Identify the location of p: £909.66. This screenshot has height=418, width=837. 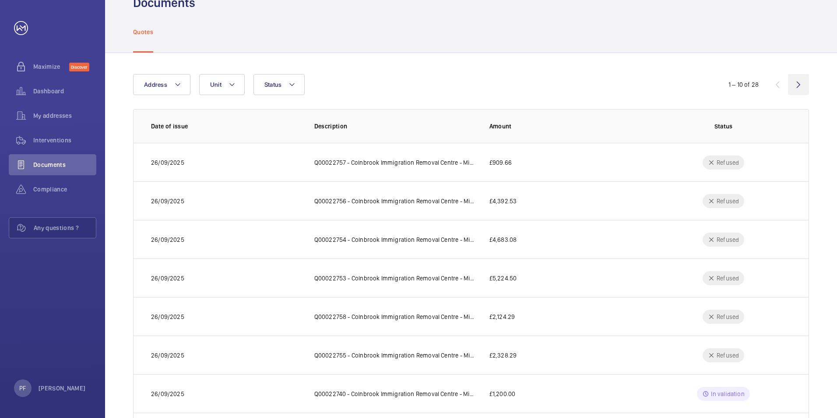
(501, 162).